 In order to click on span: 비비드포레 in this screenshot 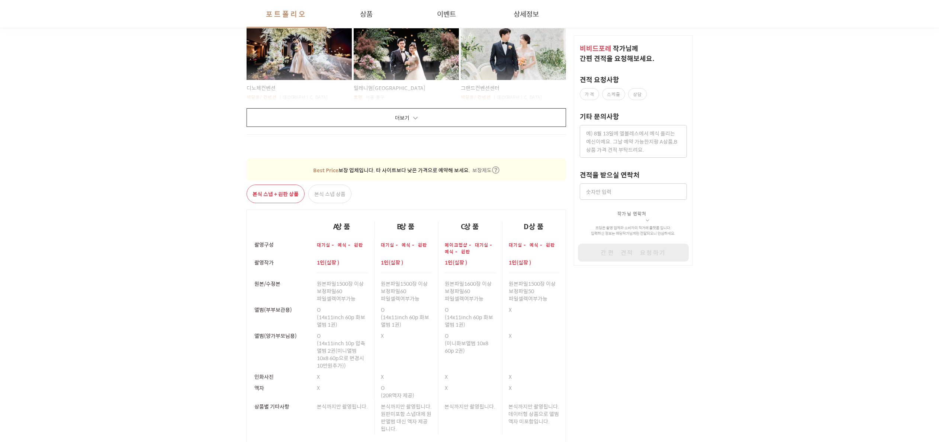, I will do `click(595, 48)`.